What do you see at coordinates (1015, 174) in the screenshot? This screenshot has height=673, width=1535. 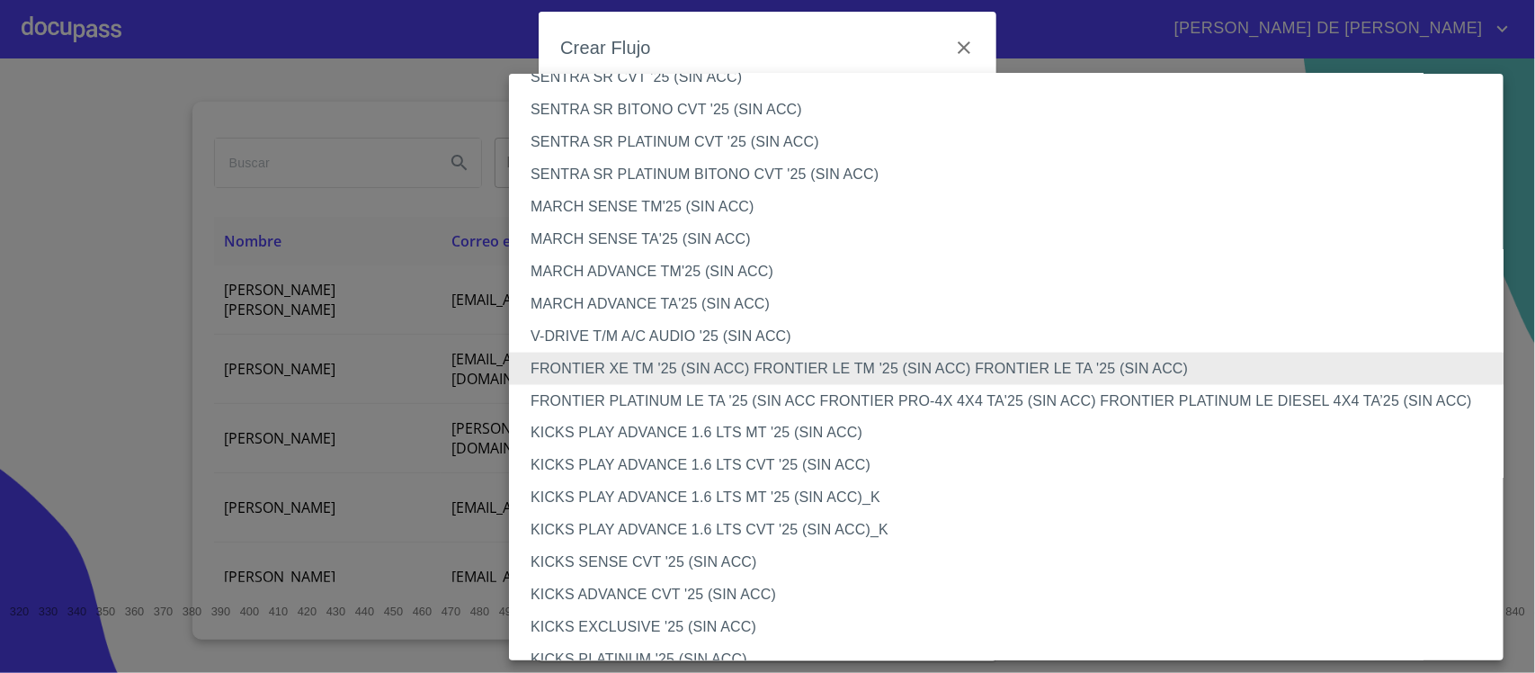 I see `li: SENTRA SR PLATINUM BITONO CVT '25 (SIN ACC)` at bounding box center [1015, 174].